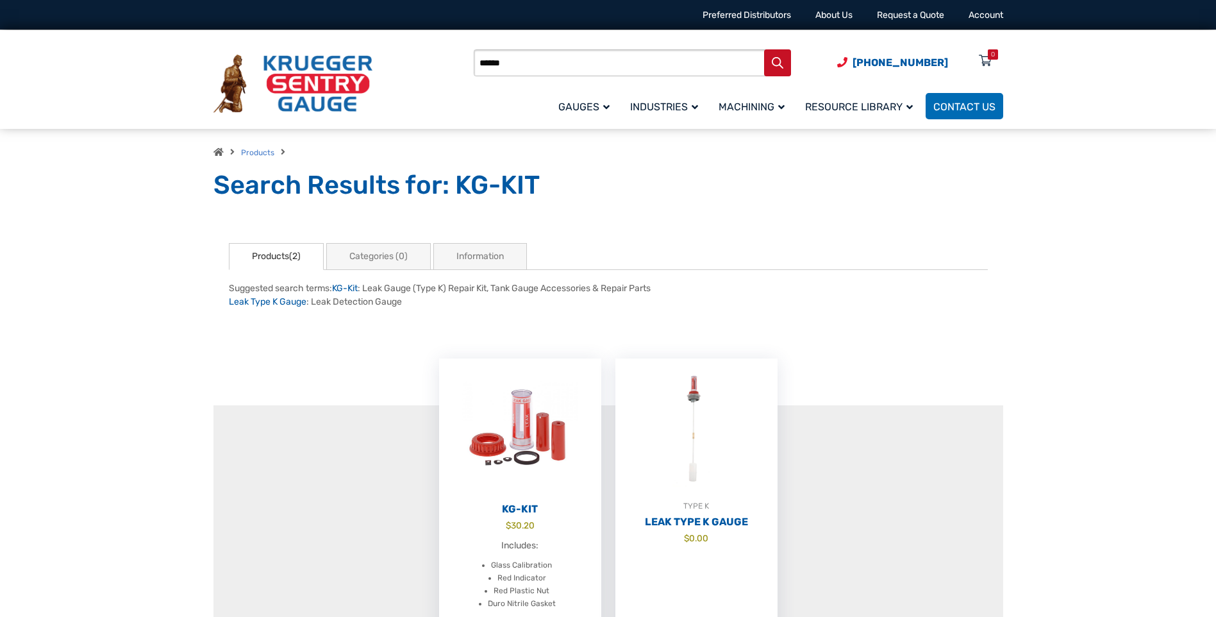  I want to click on a: Phone Number (920) 434-8860, so click(892, 62).